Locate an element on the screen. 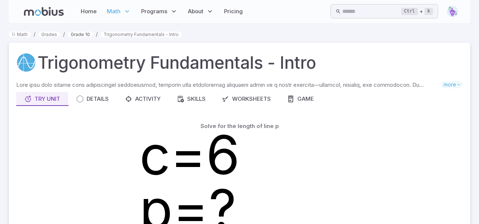 This screenshot has height=224, width=479. span: About is located at coordinates (196, 11).